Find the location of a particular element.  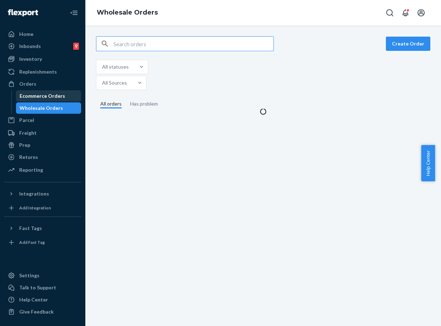

div: Returns is located at coordinates (28, 157).